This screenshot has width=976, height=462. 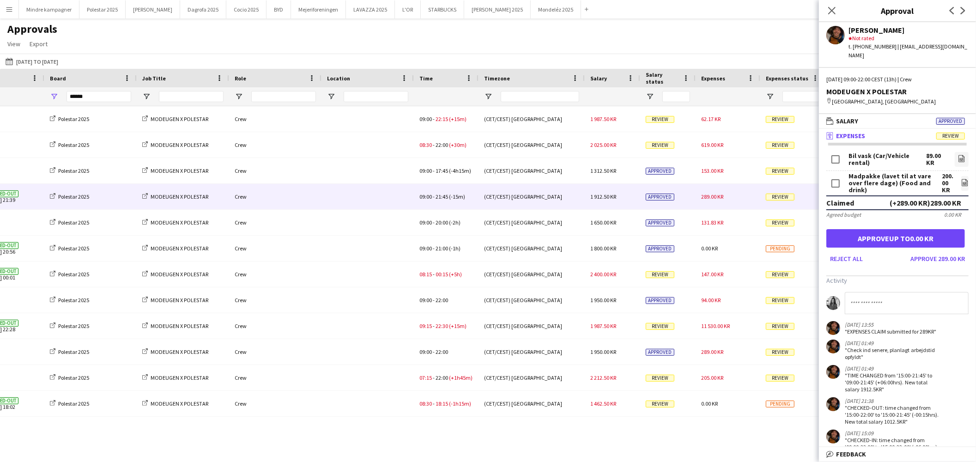 I want to click on span: 1 912.50 KR, so click(x=603, y=196).